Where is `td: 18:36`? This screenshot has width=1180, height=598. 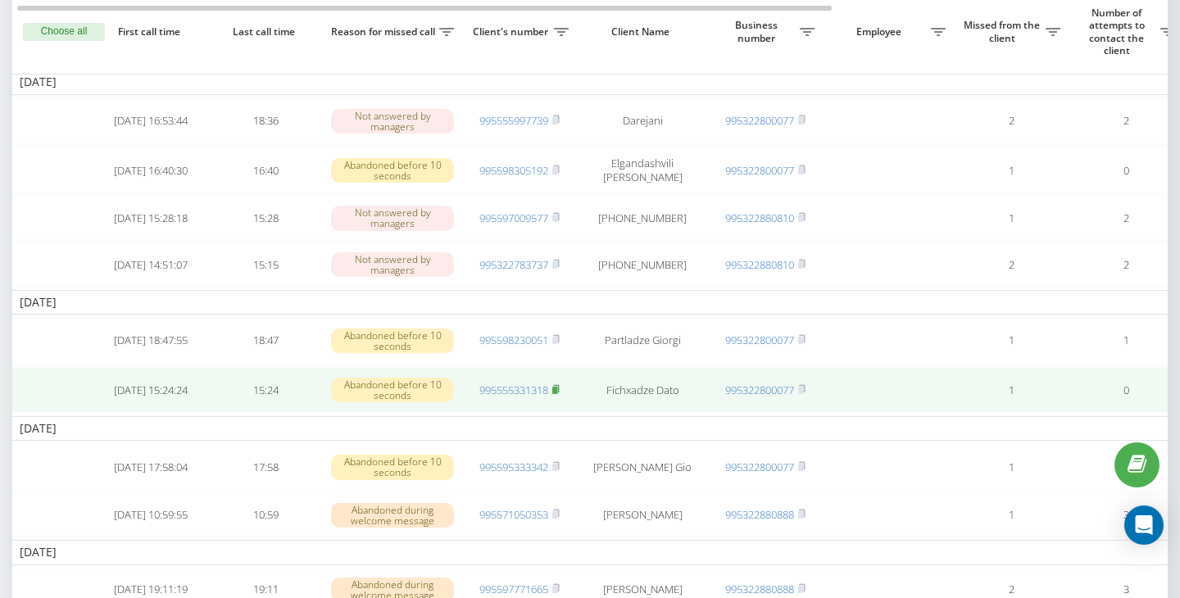
td: 18:36 is located at coordinates (266, 121).